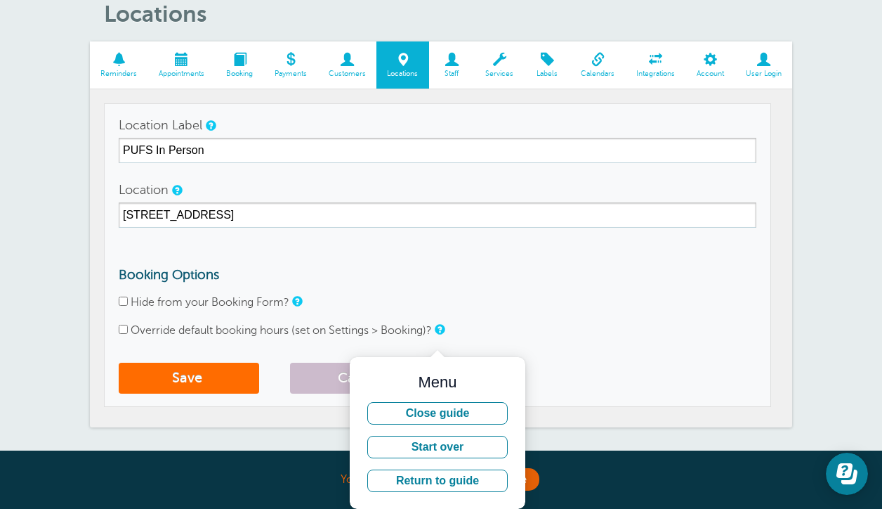 This screenshot has width=882, height=509. What do you see at coordinates (240, 65) in the screenshot?
I see `a: Booking` at bounding box center [240, 65].